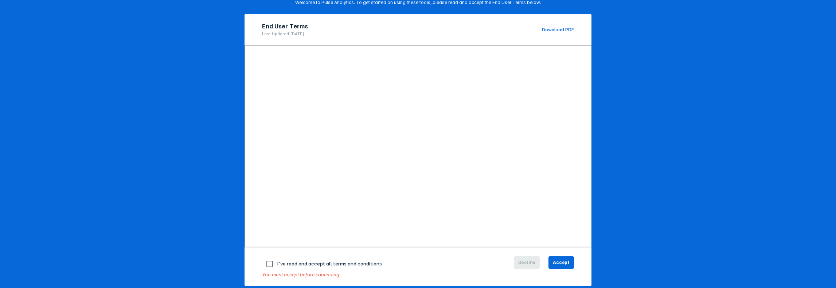  I want to click on h2: End User Terms, so click(285, 26).